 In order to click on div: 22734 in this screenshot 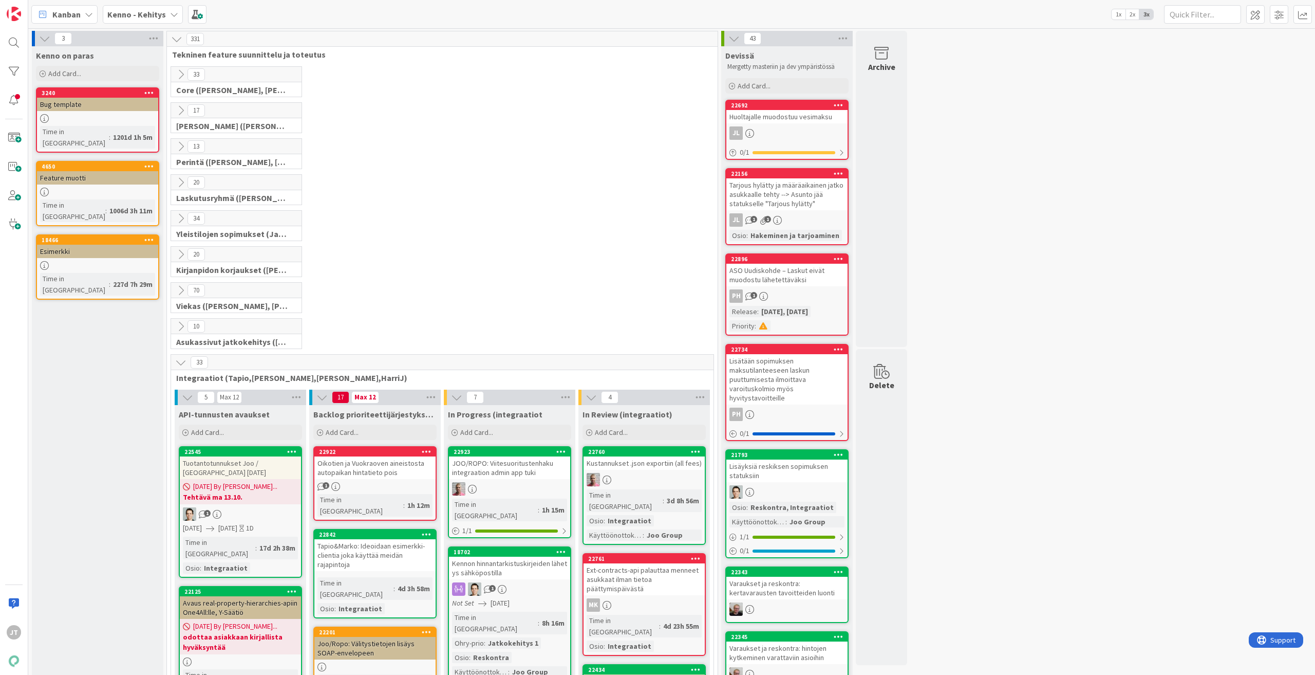, I will do `click(789, 349)`.